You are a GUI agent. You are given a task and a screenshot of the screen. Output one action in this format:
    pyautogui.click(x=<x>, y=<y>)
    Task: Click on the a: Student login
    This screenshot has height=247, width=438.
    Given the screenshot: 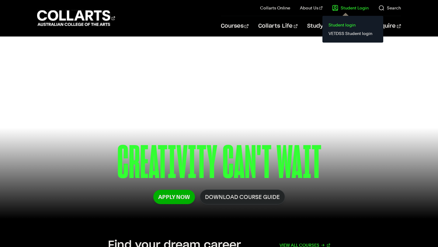 What is the action you would take?
    pyautogui.click(x=353, y=25)
    